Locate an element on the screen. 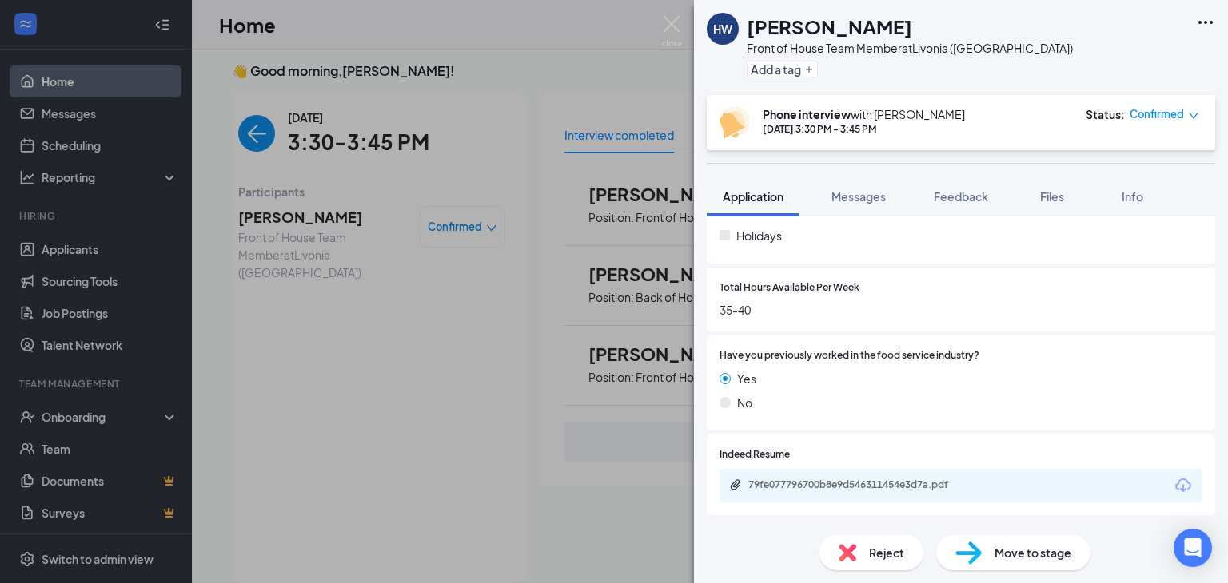 Image resolution: width=1228 pixels, height=583 pixels. span: down is located at coordinates (1193, 116).